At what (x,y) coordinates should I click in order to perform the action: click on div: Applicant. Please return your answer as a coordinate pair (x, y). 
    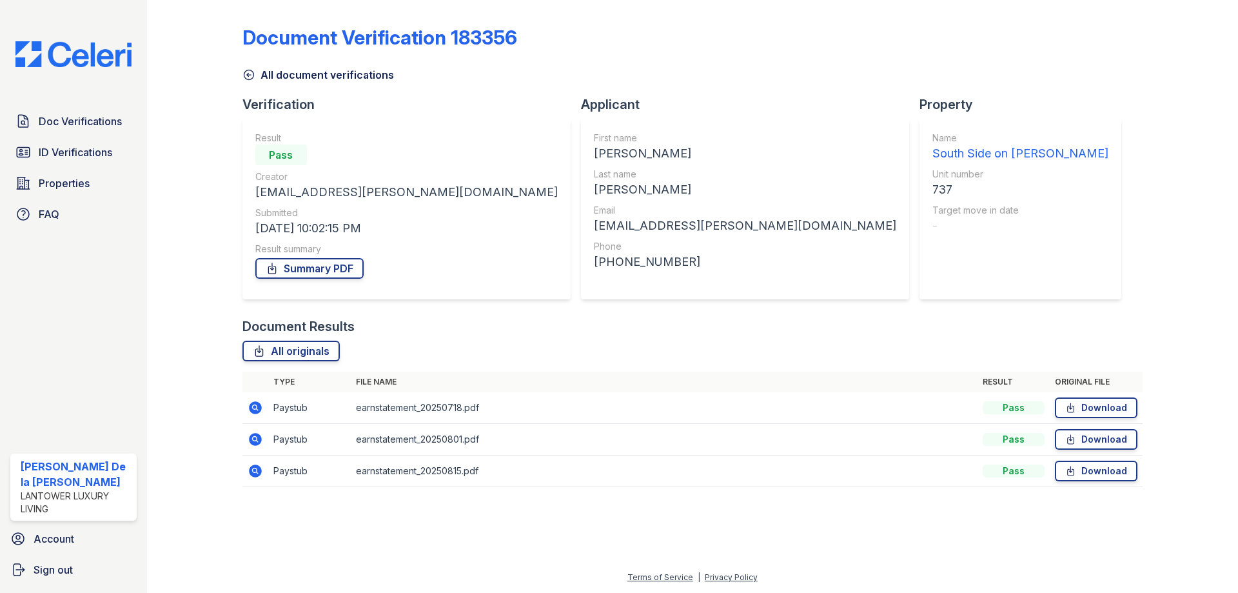
    Looking at the image, I should click on (750, 104).